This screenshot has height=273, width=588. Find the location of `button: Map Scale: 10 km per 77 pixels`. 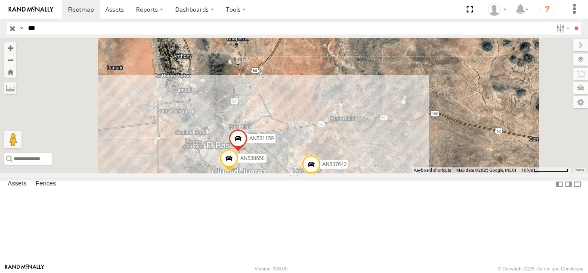

button: Map Scale: 10 km per 77 pixels is located at coordinates (545, 170).